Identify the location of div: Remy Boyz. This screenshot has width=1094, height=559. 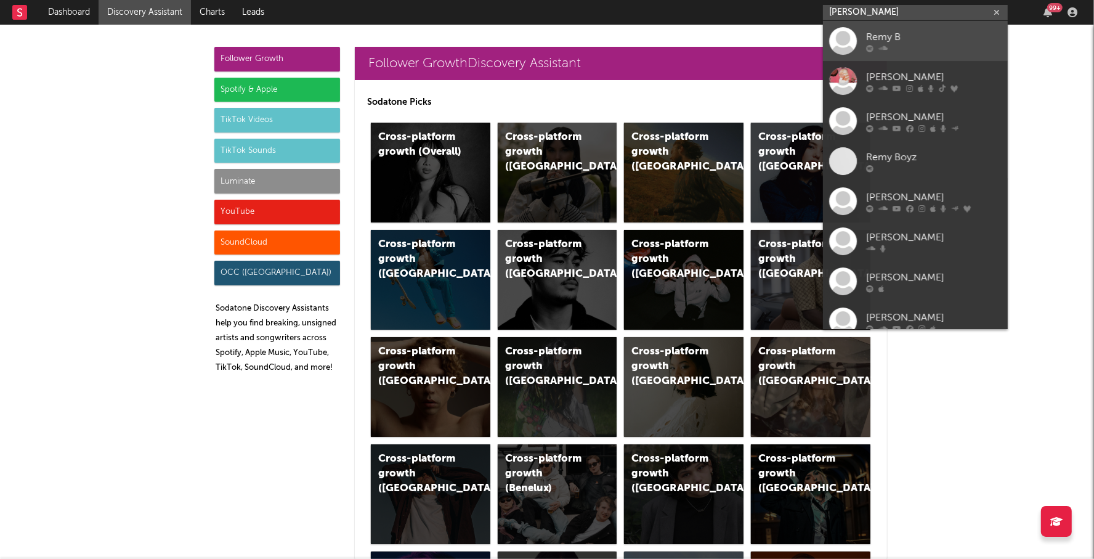
(934, 157).